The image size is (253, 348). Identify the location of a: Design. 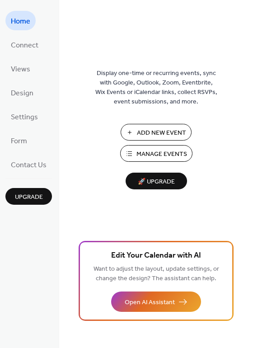
(22, 92).